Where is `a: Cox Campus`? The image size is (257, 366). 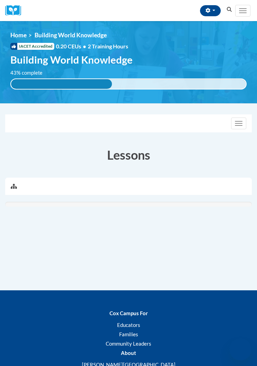 a: Cox Campus is located at coordinates (16, 10).